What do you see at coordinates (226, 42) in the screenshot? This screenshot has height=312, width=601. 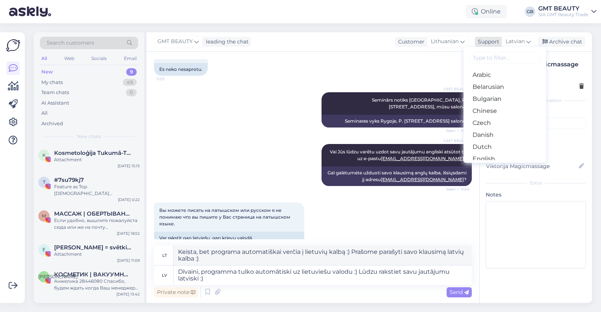 I see `div: leading the chat` at bounding box center [226, 42].